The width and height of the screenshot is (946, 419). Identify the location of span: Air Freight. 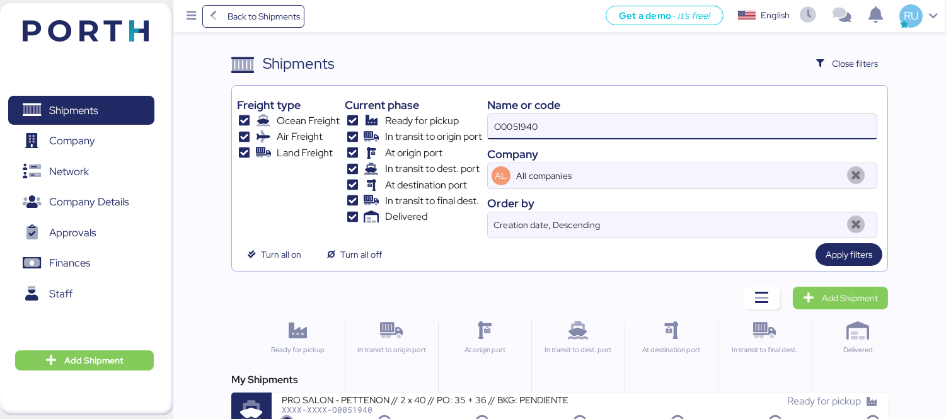
(299, 137).